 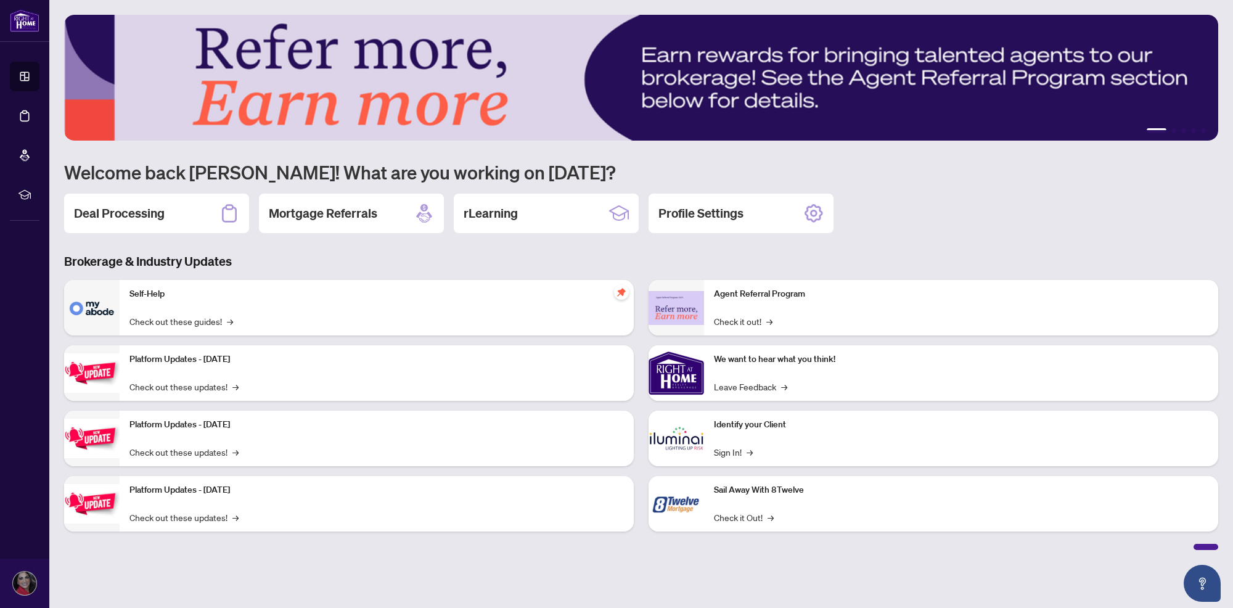 I want to click on img: Platform Updates - July 21, 2025, so click(x=92, y=372).